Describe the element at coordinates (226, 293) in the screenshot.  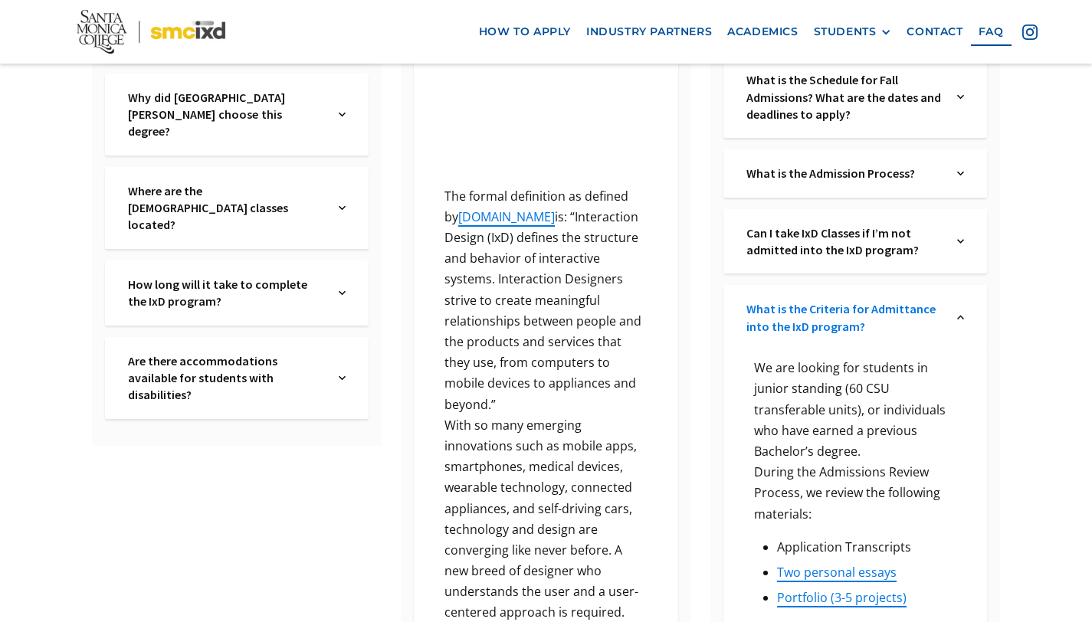
I see `a: How long will it take to complete the IxD program?` at that location.